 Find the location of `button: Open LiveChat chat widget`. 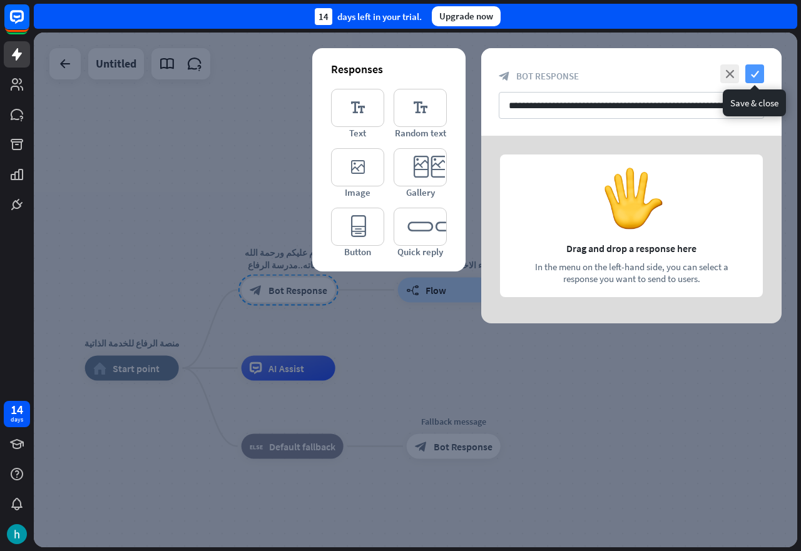

button: Open LiveChat chat widget is located at coordinates (29, 24).